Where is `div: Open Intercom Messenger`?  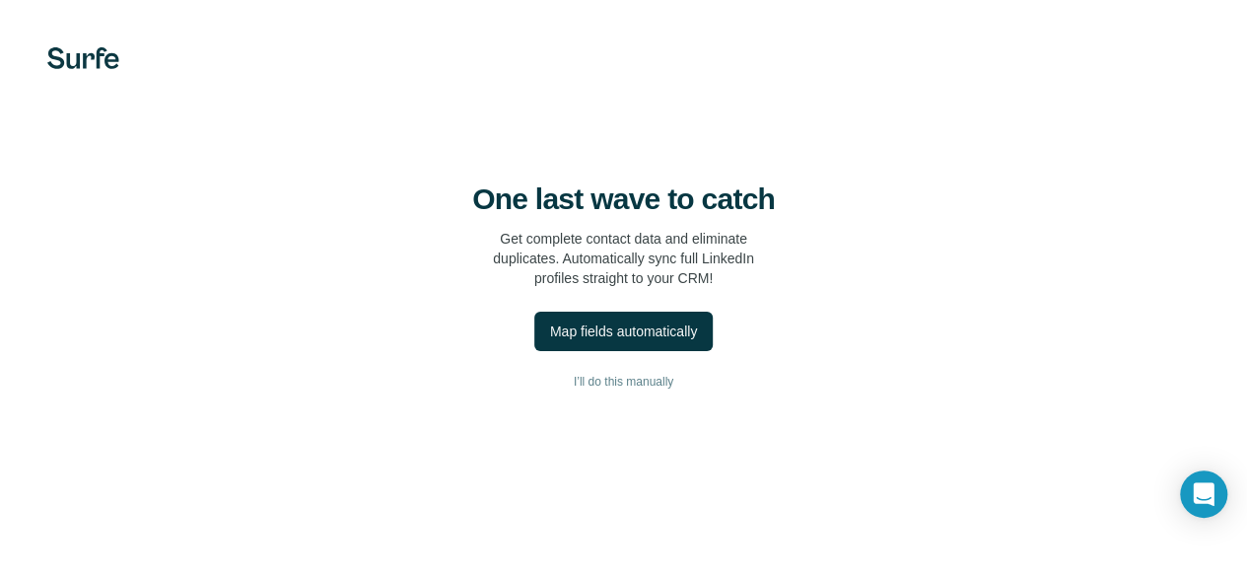 div: Open Intercom Messenger is located at coordinates (1204, 494).